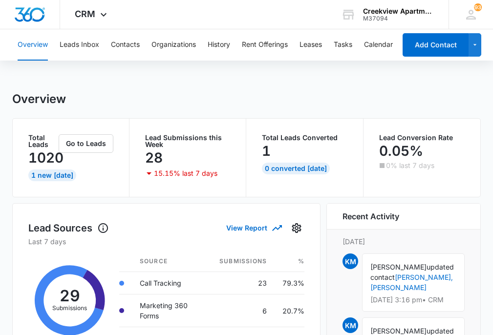 The height and width of the screenshot is (335, 493). What do you see at coordinates (39, 99) in the screenshot?
I see `h1: Overview` at bounding box center [39, 99].